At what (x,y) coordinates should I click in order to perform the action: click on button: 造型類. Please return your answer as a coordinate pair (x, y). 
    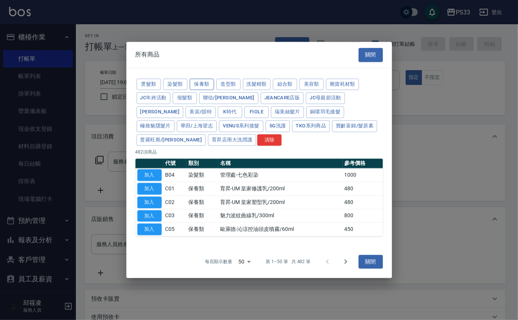
    Looking at the image, I should click on (228, 84).